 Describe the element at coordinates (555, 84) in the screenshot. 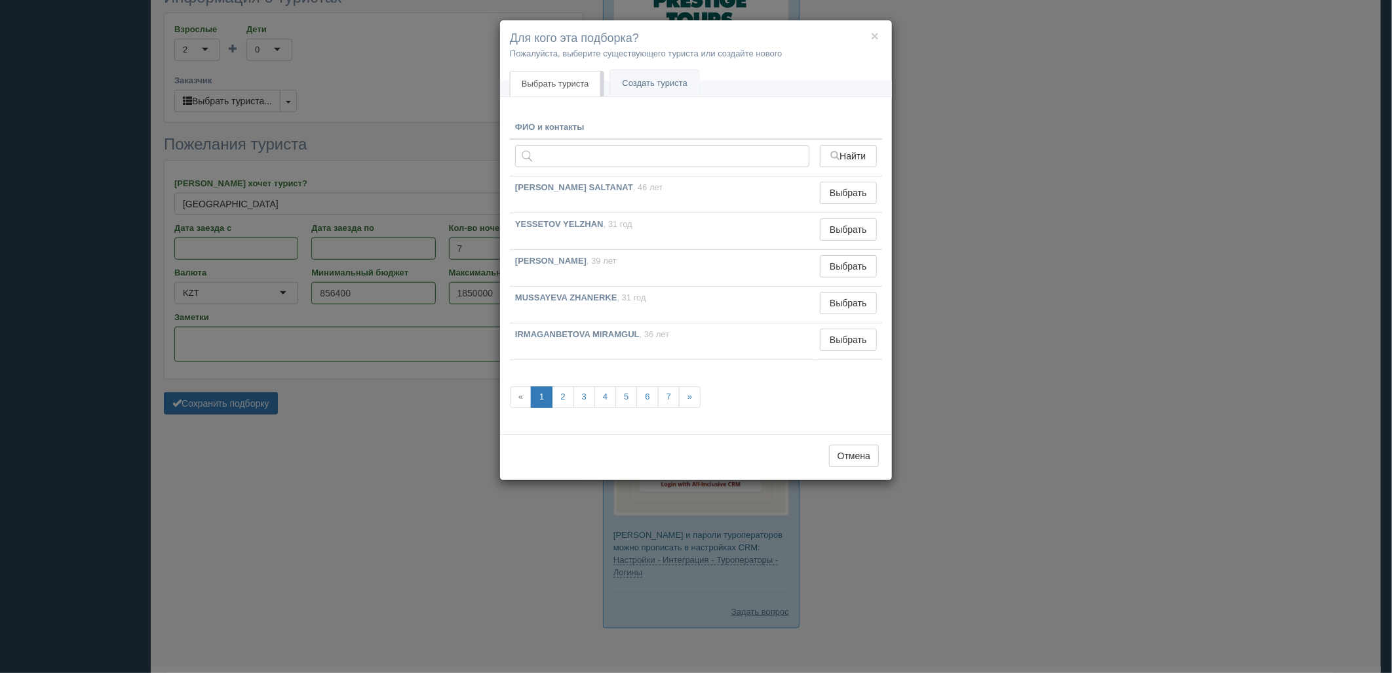

I see `a: Выбрать туриста` at that location.